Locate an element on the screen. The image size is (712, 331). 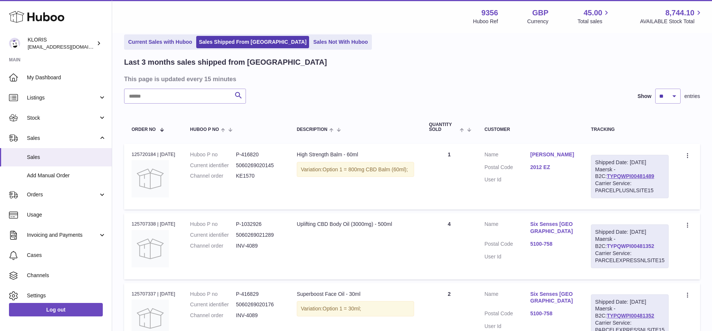
div: Uplifting CBD Body Oil (3000mg) - 500ml is located at coordinates (355, 224).